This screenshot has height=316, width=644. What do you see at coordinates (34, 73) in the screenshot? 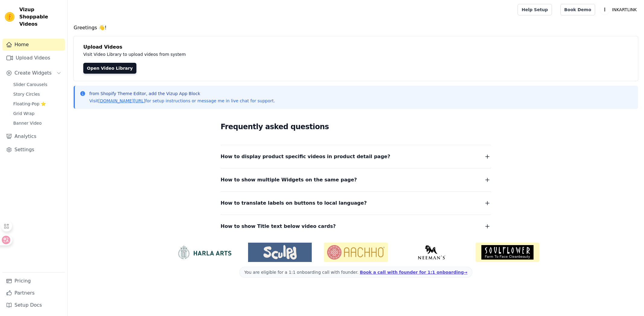
I see `button: Create Widgets` at bounding box center [34, 73].